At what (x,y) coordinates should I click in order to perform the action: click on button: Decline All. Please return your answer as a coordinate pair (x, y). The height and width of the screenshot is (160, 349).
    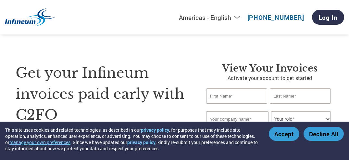
    Looking at the image, I should click on (324, 134).